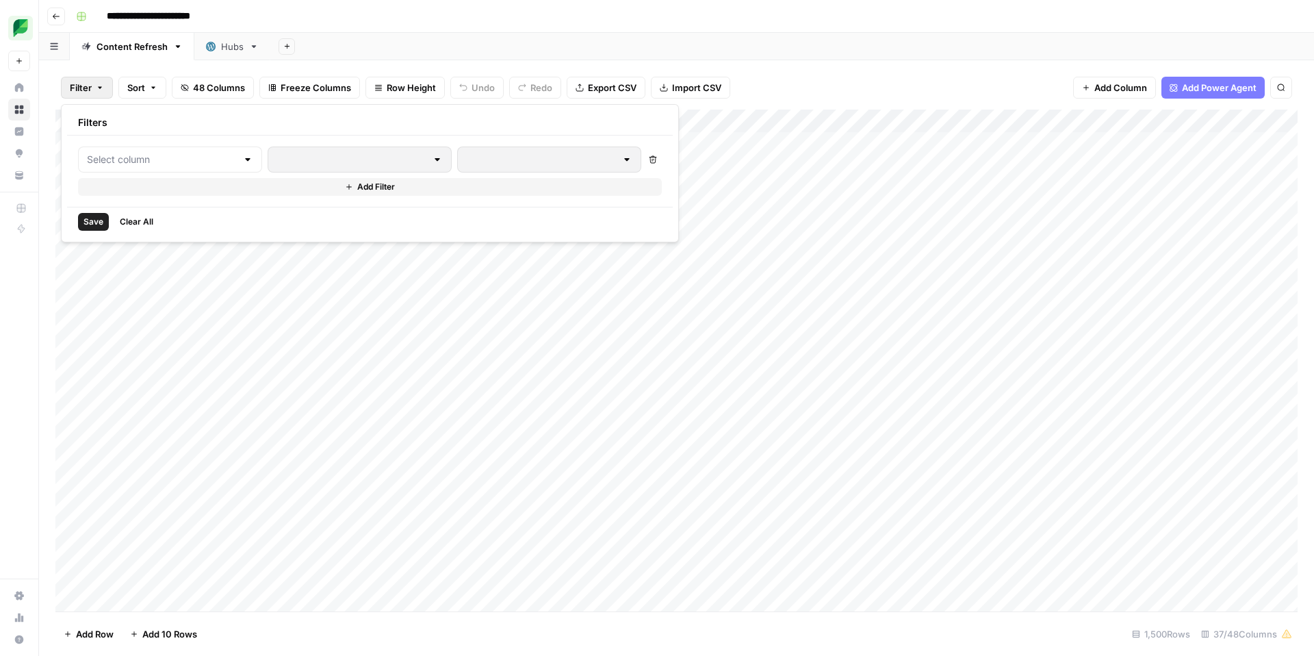 This screenshot has height=656, width=1314. What do you see at coordinates (19, 110) in the screenshot?
I see `a: Browse` at bounding box center [19, 110].